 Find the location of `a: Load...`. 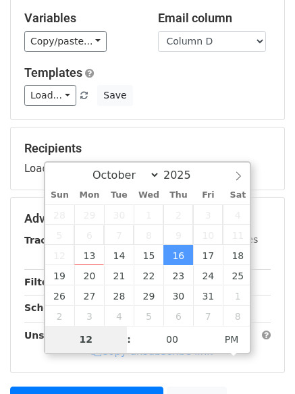

a: Load... is located at coordinates (50, 95).